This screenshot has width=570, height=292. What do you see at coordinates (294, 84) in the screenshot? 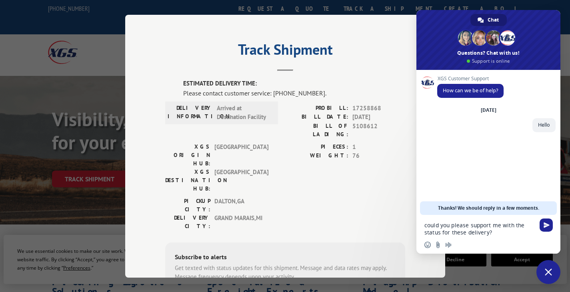
I see `label: ESTIMATED DELIVERY TIME:` at bounding box center [294, 84].